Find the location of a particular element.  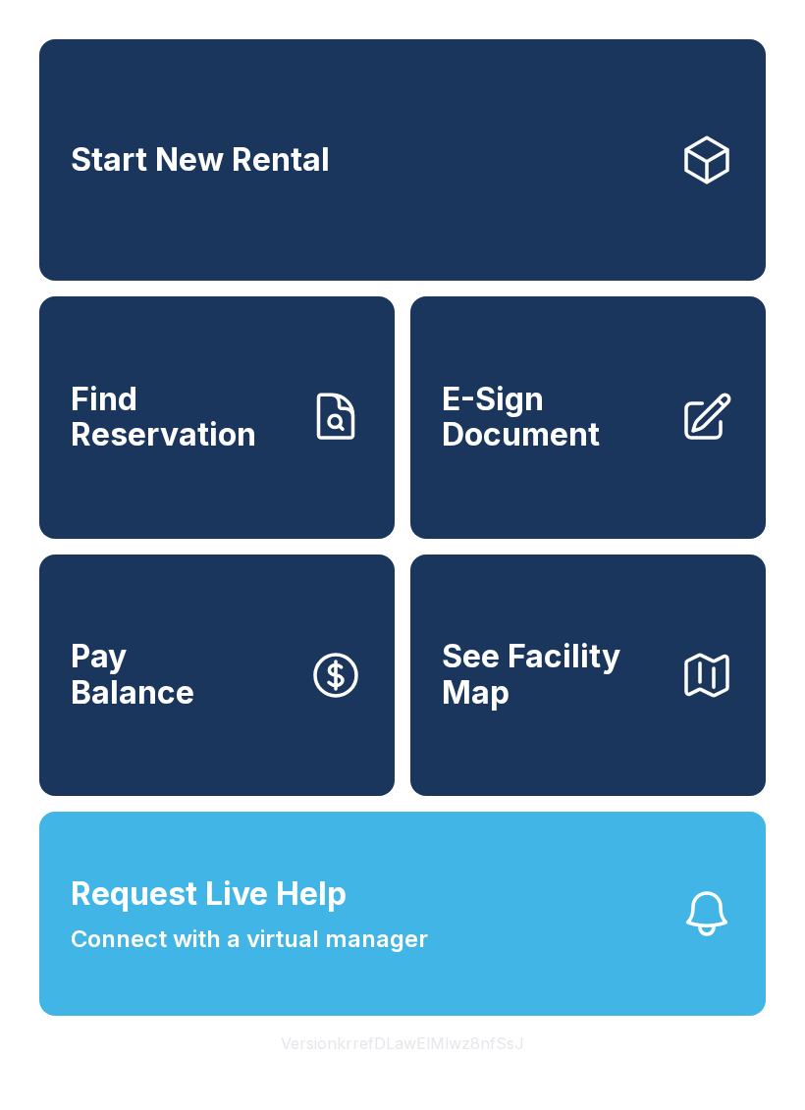

span: Pay Balance is located at coordinates (133, 674).